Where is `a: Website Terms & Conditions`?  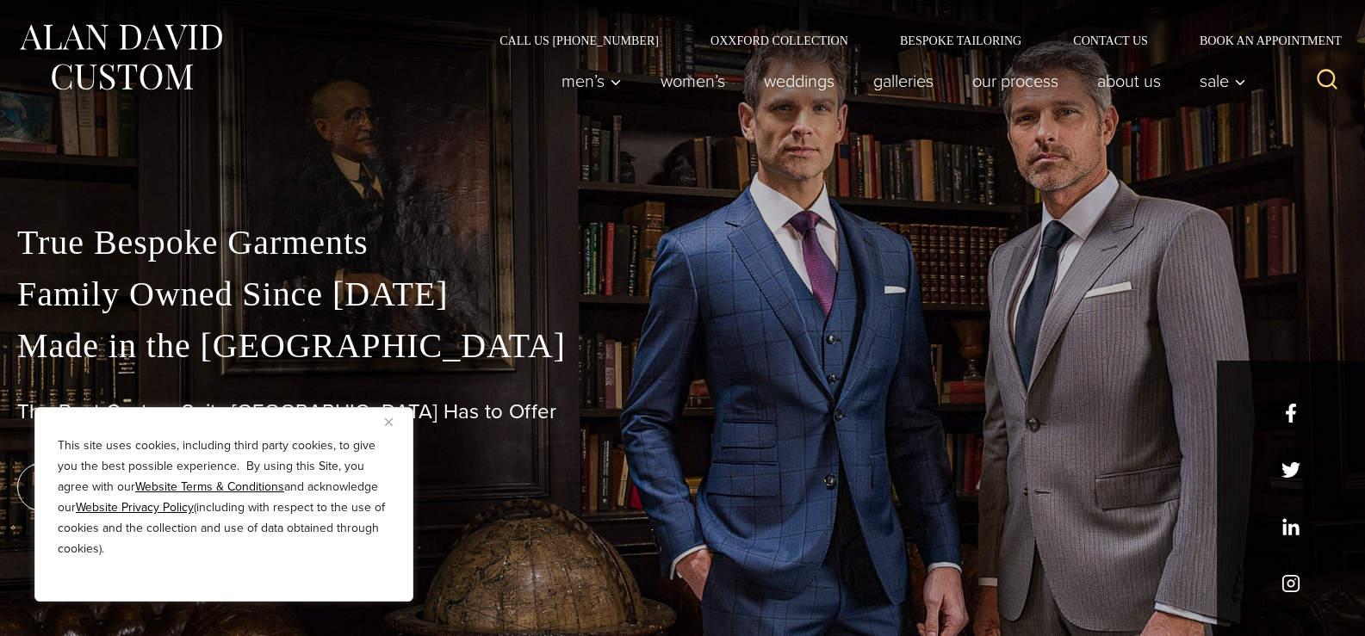
a: Website Terms & Conditions is located at coordinates (209, 487).